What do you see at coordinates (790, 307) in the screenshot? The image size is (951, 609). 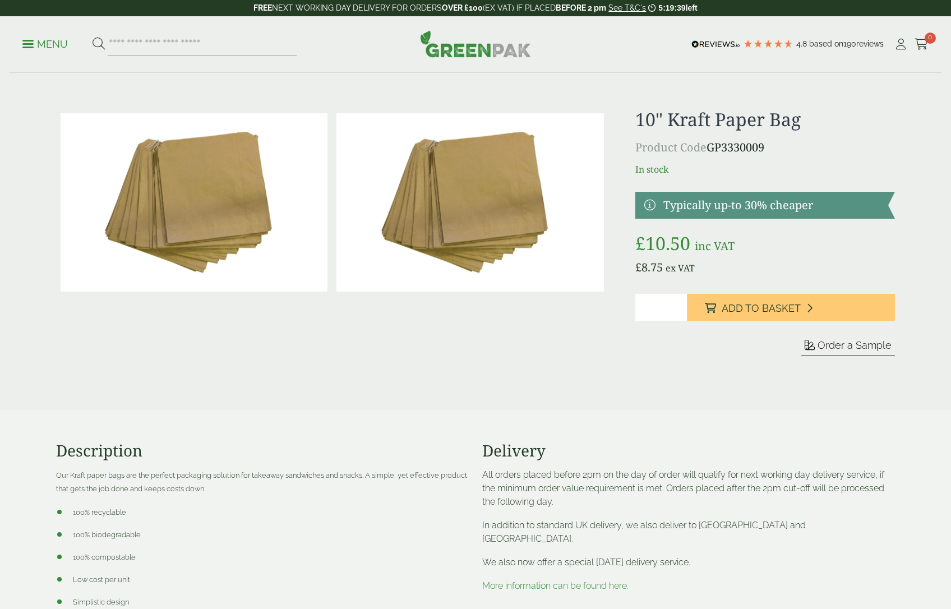 I see `button: Add to Basket` at bounding box center [790, 307].